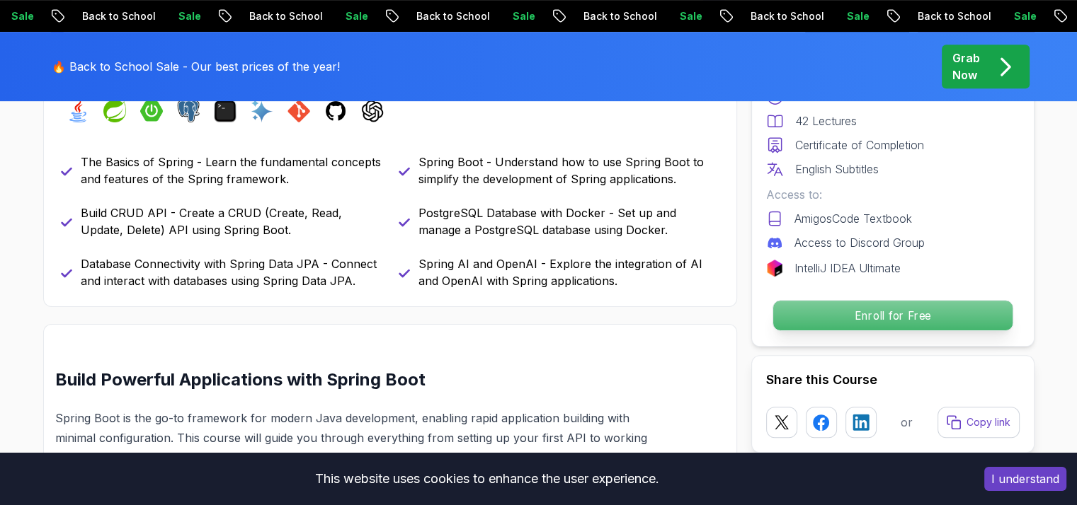  What do you see at coordinates (115, 111) in the screenshot?
I see `img: spring logo` at bounding box center [115, 111].